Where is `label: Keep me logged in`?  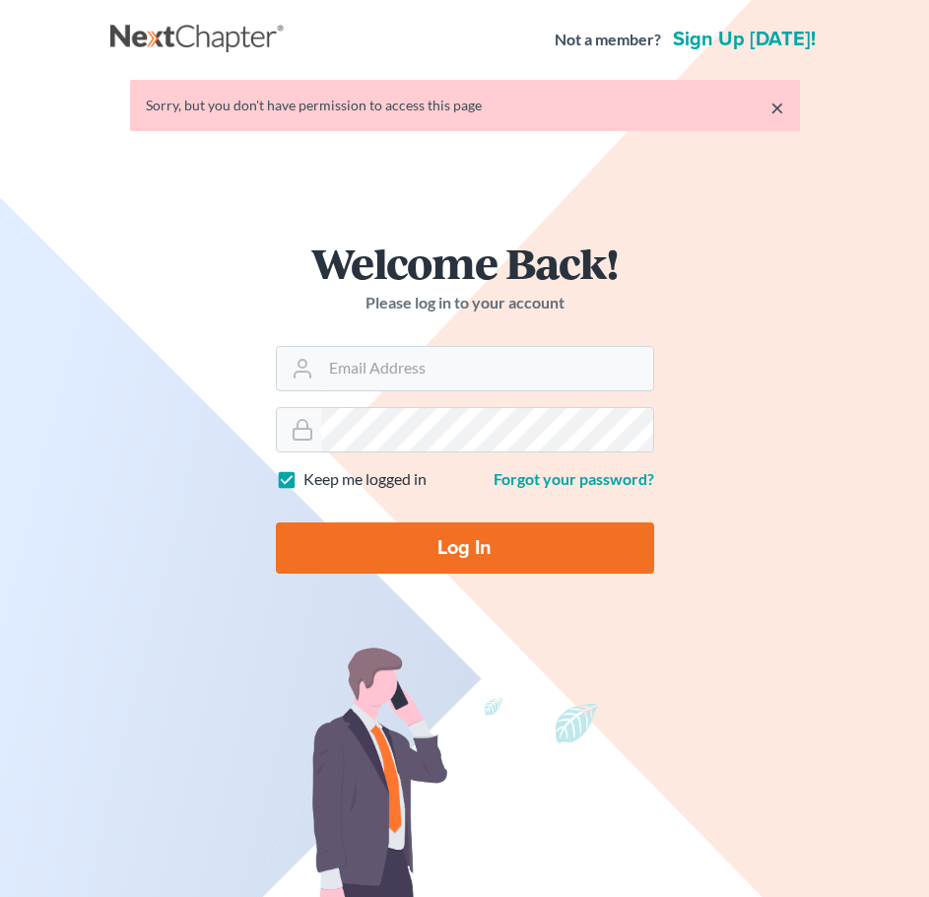 label: Keep me logged in is located at coordinates (365, 479).